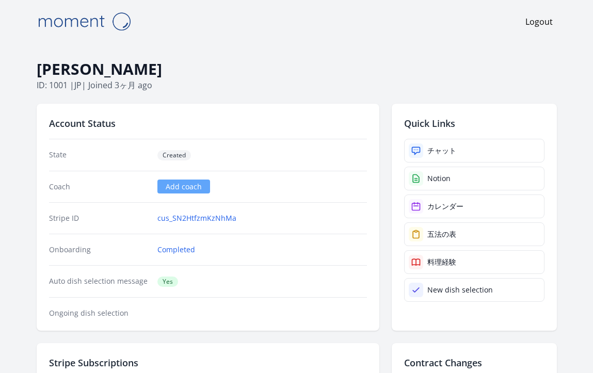  I want to click on p: ID: 1001 | | Joined 3ヶ月 ago, so click(297, 85).